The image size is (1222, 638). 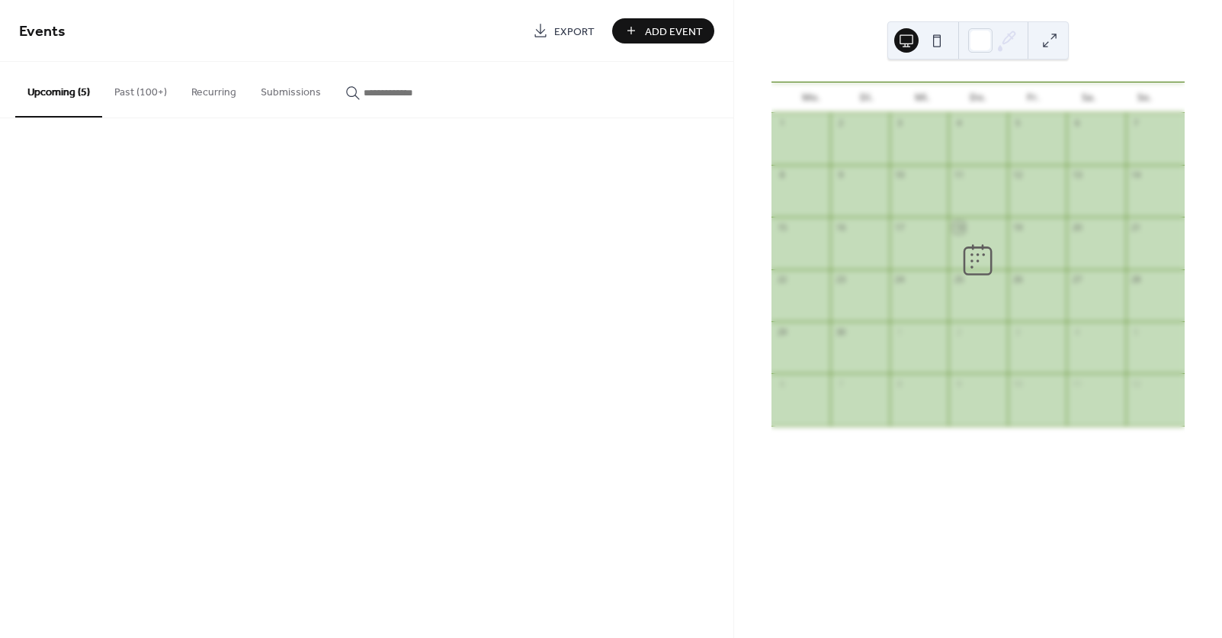 What do you see at coordinates (140, 88) in the screenshot?
I see `button: Past (100+)` at bounding box center [140, 88].